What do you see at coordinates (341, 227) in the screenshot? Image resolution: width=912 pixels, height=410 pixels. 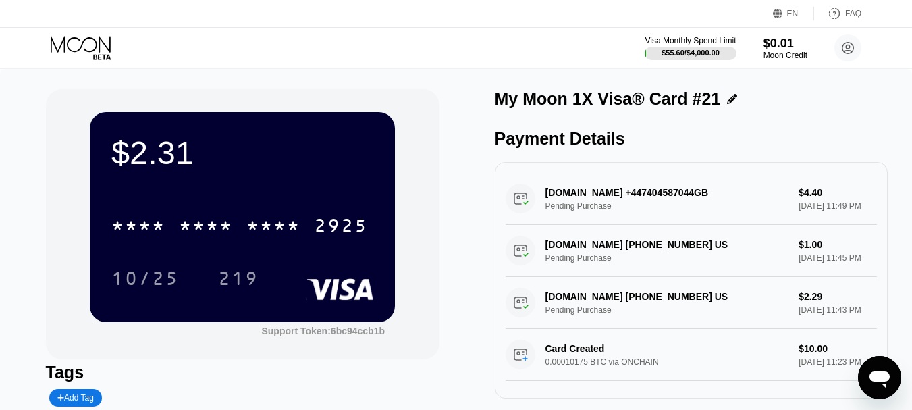 I see `div: 2925` at bounding box center [341, 227].